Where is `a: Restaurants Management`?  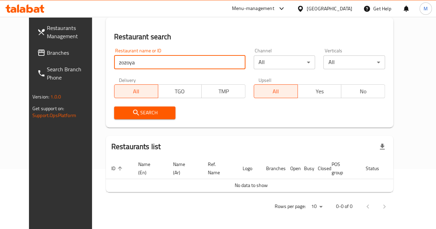 a: Restaurants Management is located at coordinates (67, 32).